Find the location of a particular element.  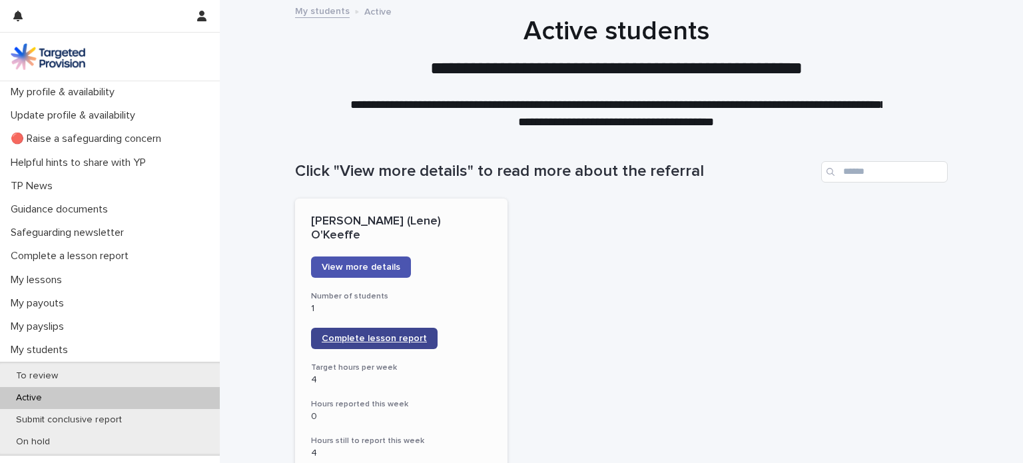

p: 🔴 Raise a safeguarding concern is located at coordinates (89, 139).